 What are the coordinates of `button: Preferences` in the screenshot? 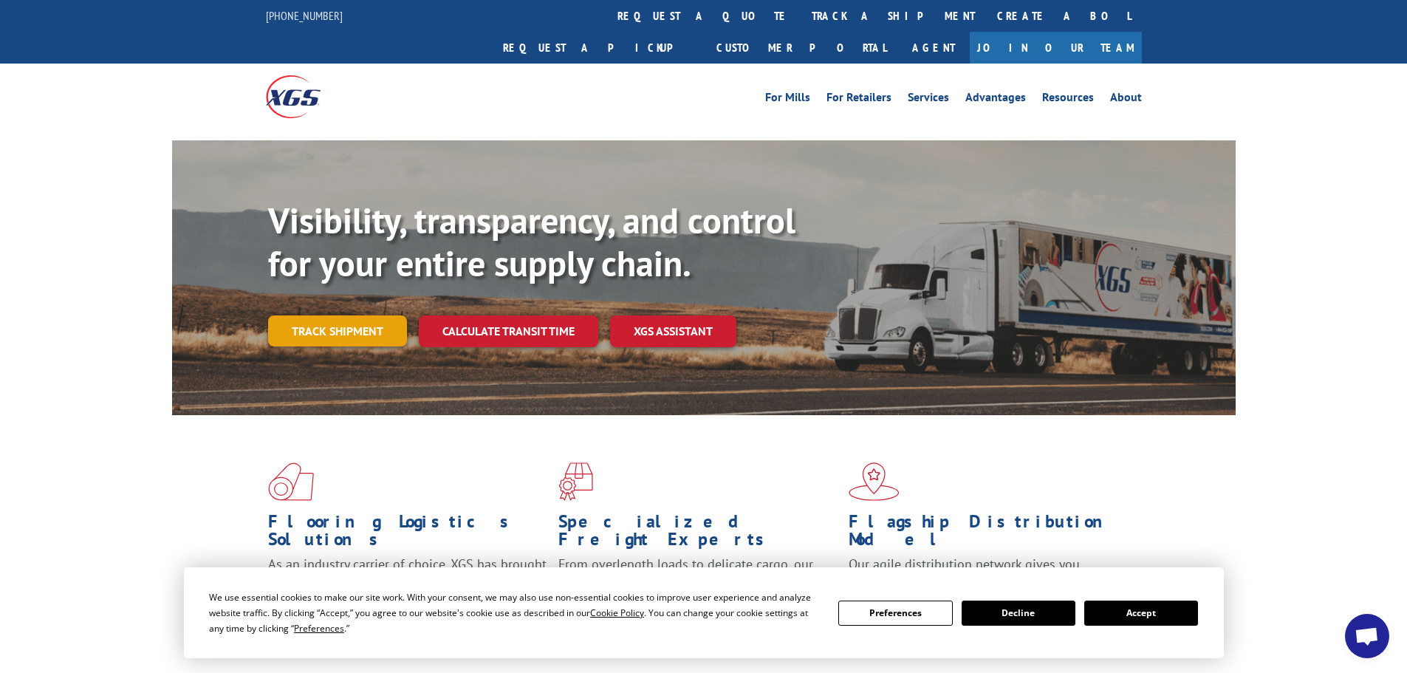 It's located at (895, 613).